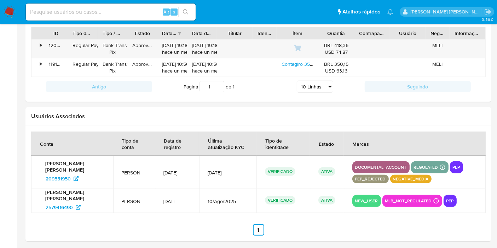 This screenshot has height=248, width=497. What do you see at coordinates (487, 12) in the screenshot?
I see `a: Sair` at bounding box center [487, 12].